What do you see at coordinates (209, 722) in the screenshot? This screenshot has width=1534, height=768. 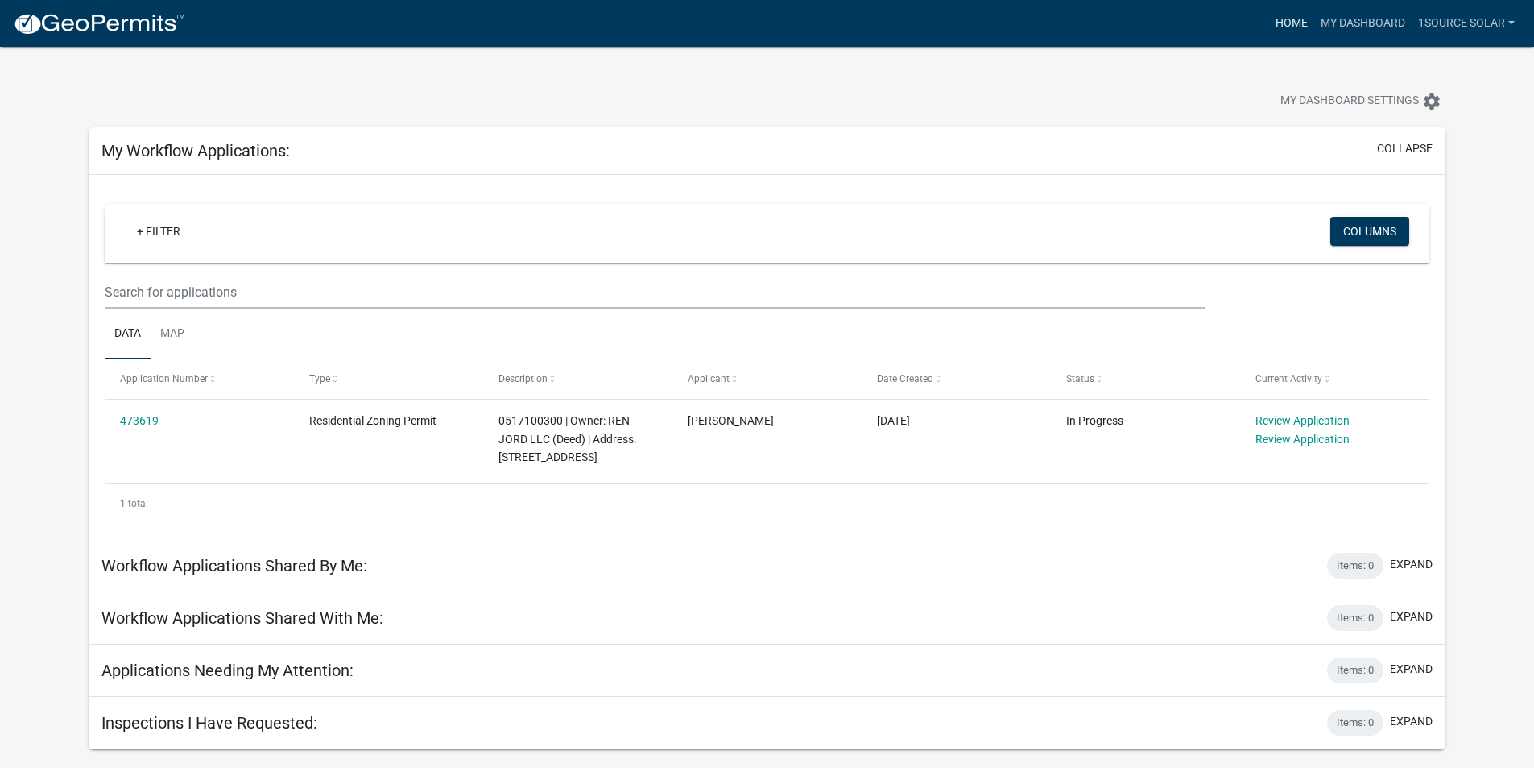 I see `h5: Inspections I Have Requested:` at bounding box center [209, 722].